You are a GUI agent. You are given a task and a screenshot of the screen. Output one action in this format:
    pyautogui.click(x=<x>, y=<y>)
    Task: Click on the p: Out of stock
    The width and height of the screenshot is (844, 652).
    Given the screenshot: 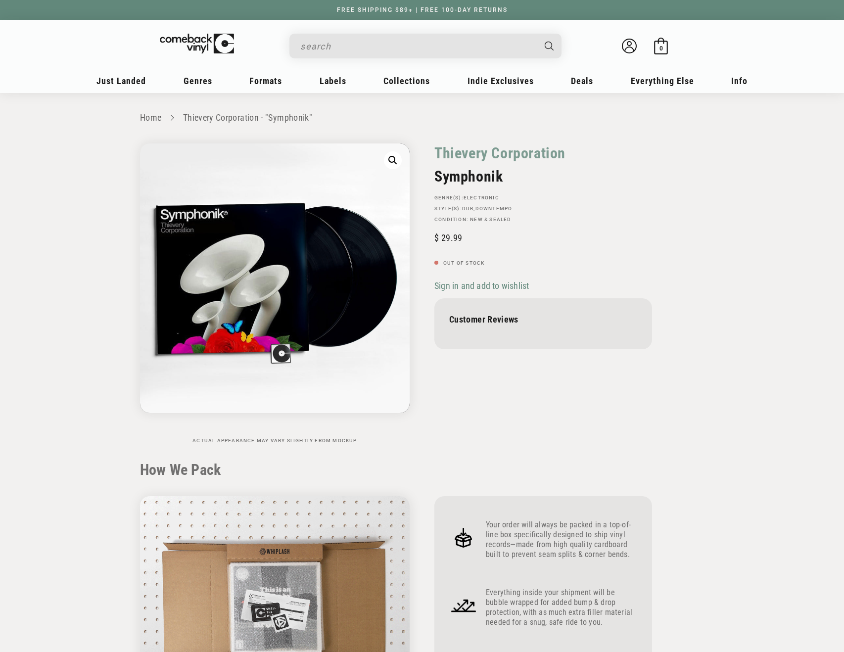 What is the action you would take?
    pyautogui.click(x=543, y=263)
    